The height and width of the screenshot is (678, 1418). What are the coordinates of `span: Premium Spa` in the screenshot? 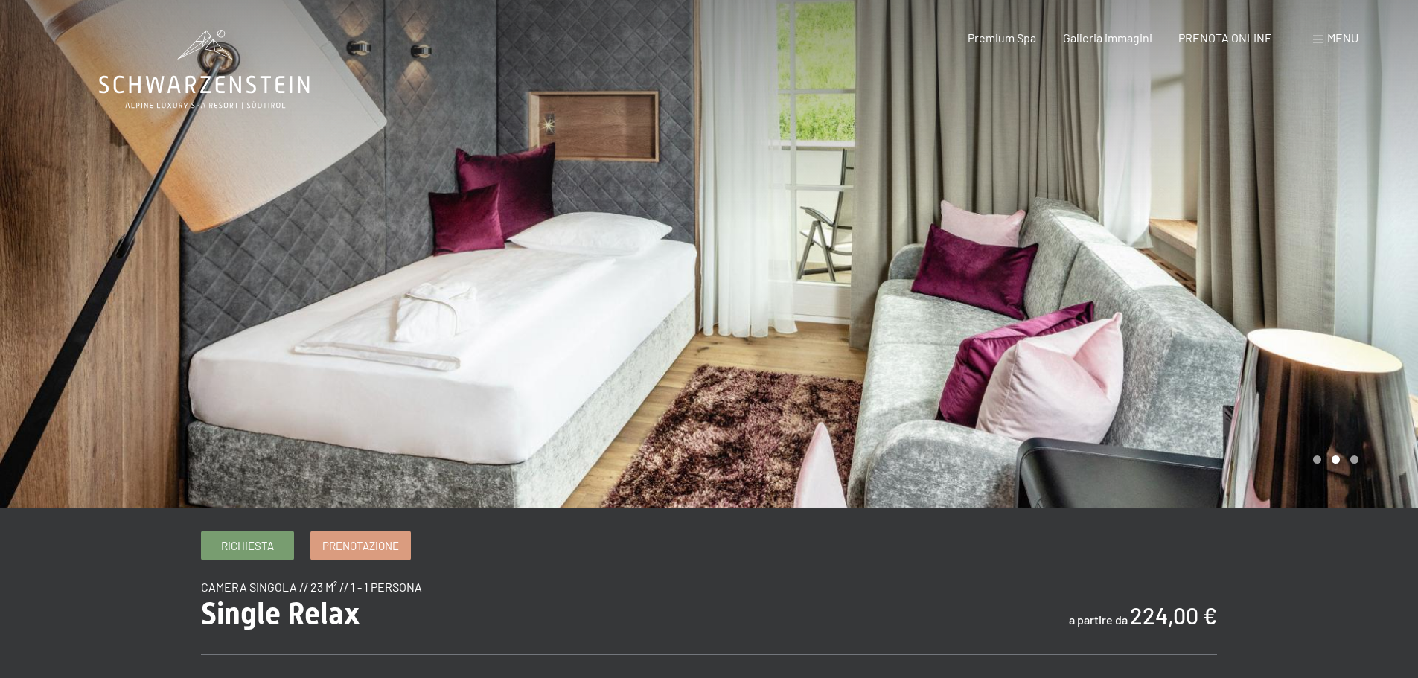 It's located at (1002, 37).